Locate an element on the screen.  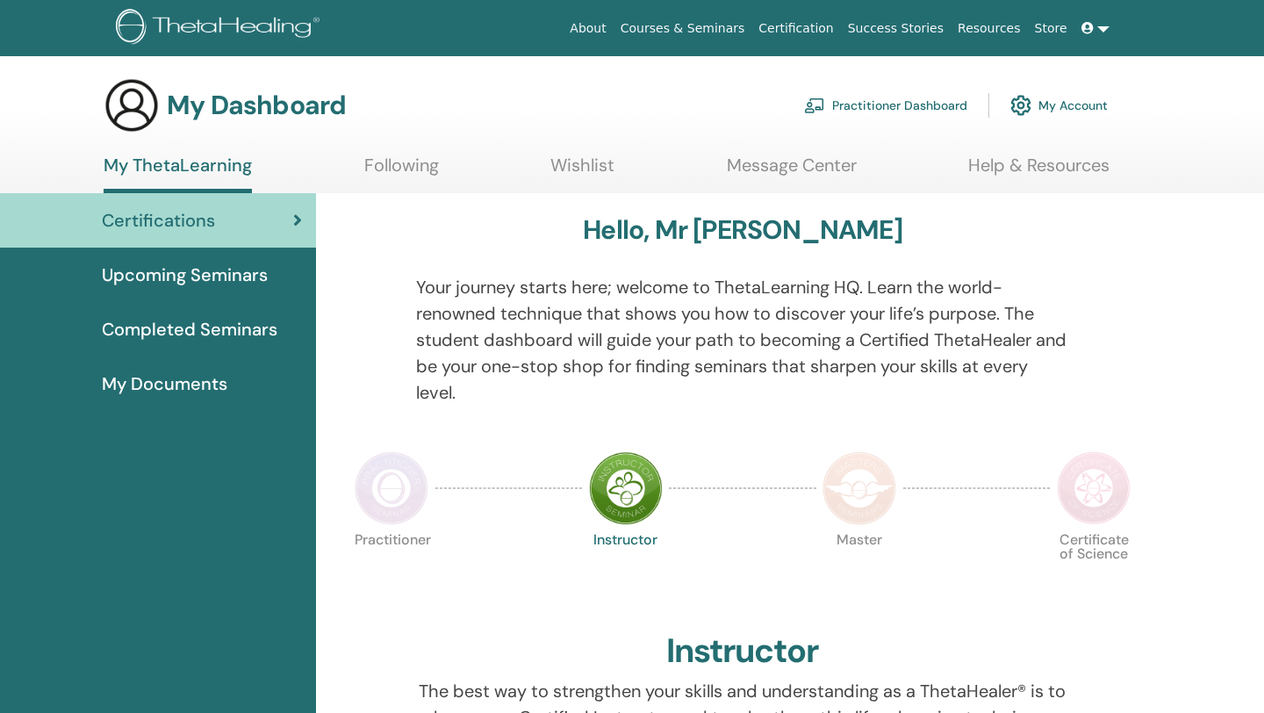
a: Message Center is located at coordinates (791, 171).